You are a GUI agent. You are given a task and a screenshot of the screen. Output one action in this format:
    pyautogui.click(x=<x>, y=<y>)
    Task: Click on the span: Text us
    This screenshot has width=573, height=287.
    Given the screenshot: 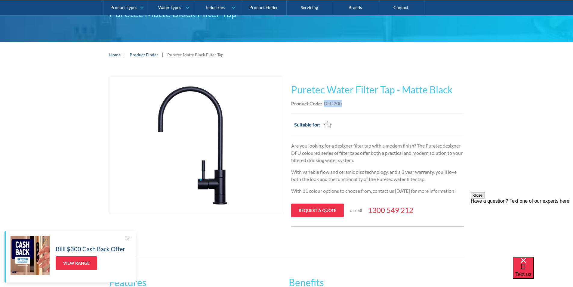 What is the action you would take?
    pyautogui.click(x=11, y=17)
    